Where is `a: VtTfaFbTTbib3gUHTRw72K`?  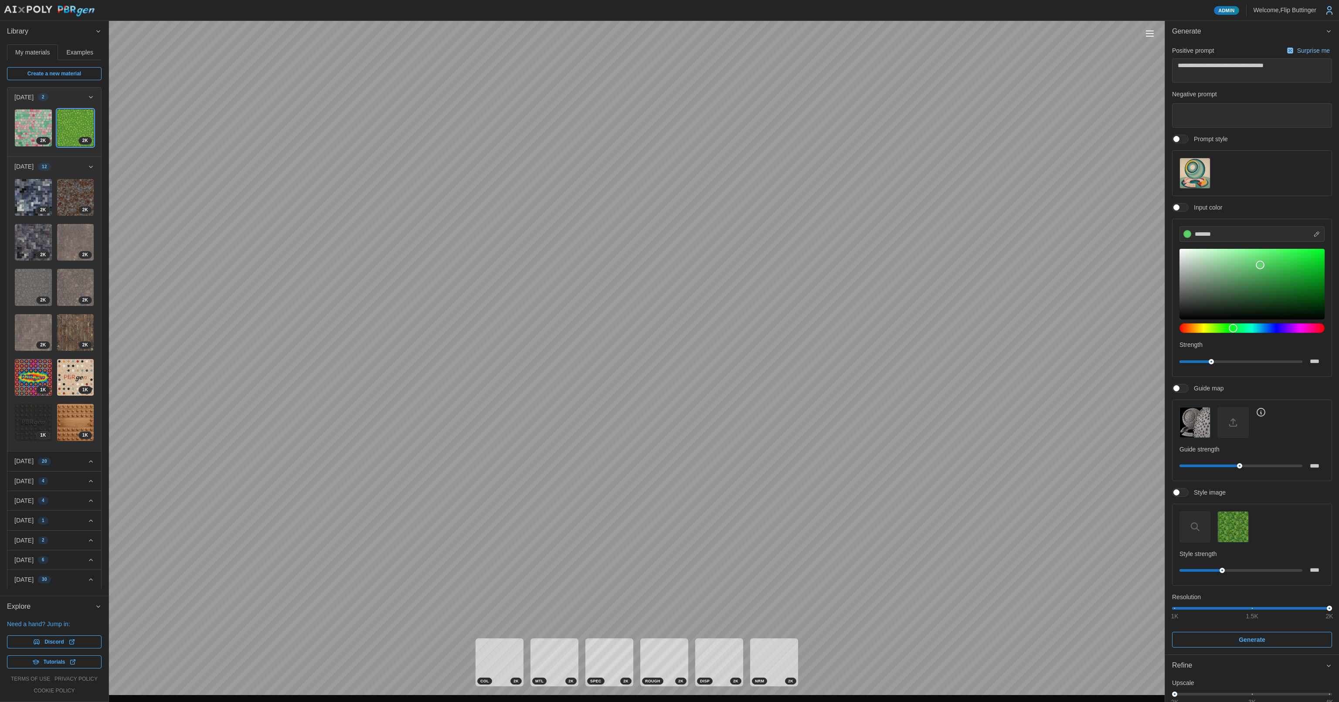
a: VtTfaFbTTbib3gUHTRw72K is located at coordinates (33, 242).